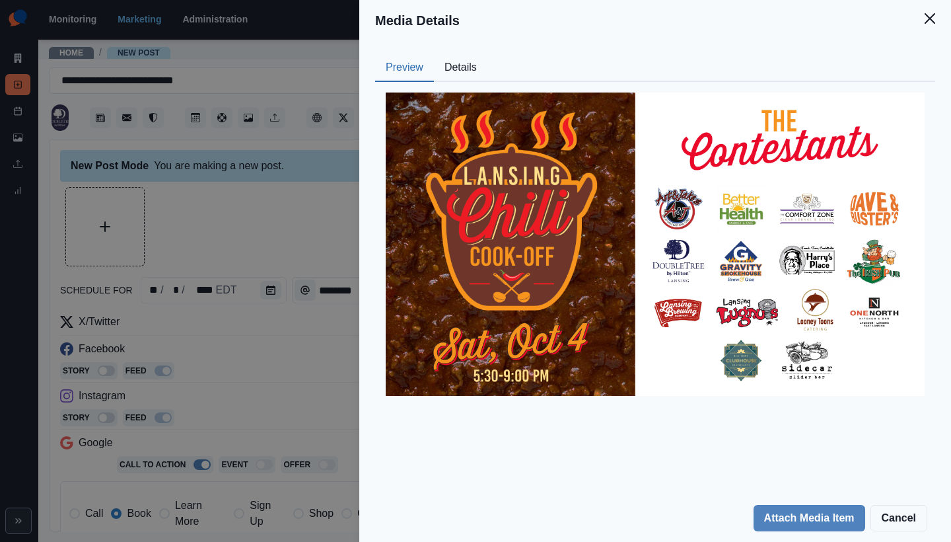 The width and height of the screenshot is (951, 542). What do you see at coordinates (460, 68) in the screenshot?
I see `button: Details` at bounding box center [460, 68].